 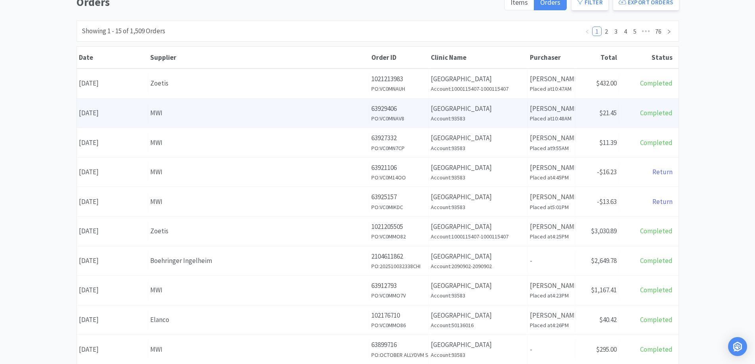 I want to click on p: 1021213983, so click(x=399, y=79).